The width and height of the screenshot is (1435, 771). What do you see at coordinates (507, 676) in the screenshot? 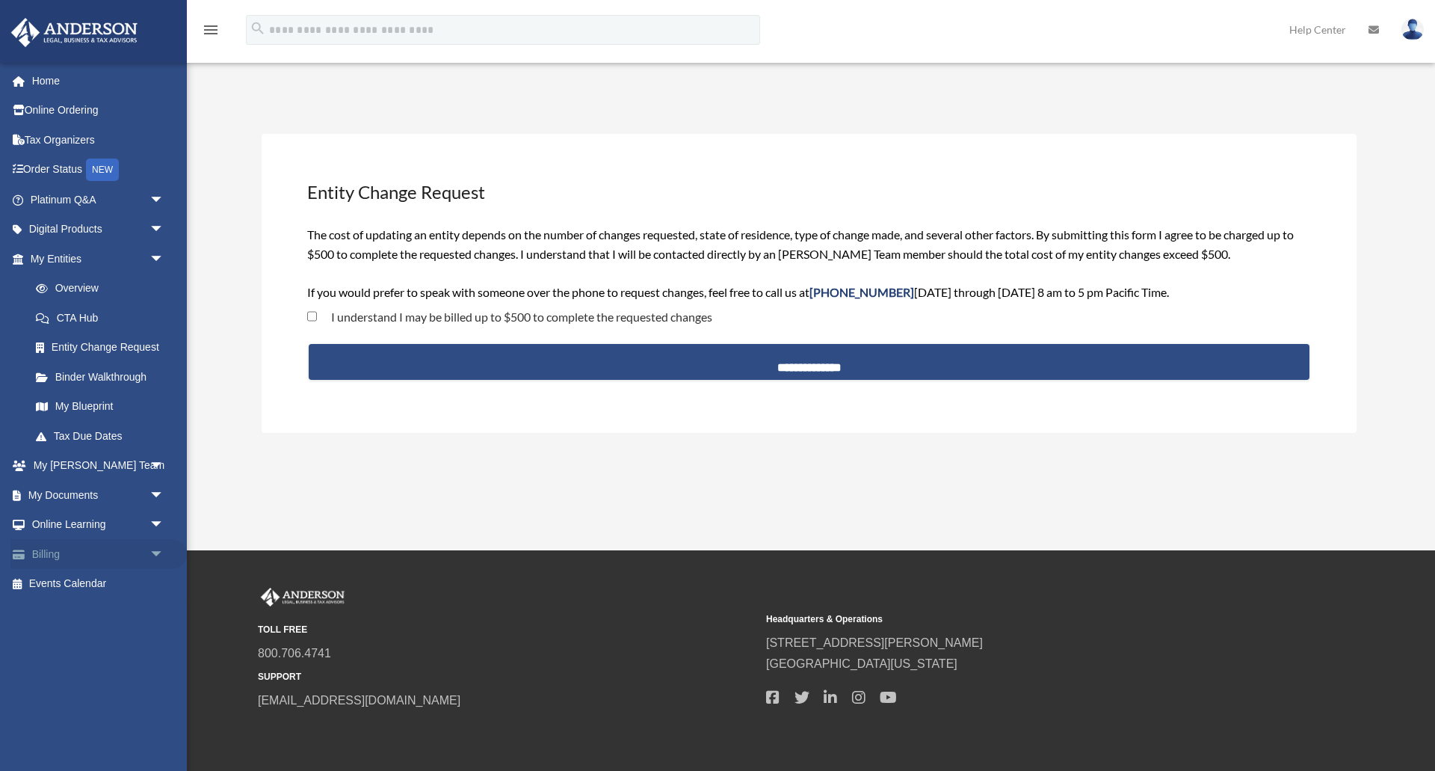
I see `small: SUPPORT` at bounding box center [507, 676].